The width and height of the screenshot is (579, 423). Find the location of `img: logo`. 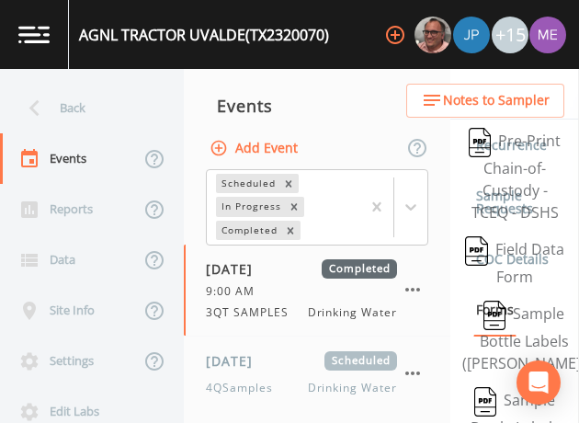

img: logo is located at coordinates (34, 34).